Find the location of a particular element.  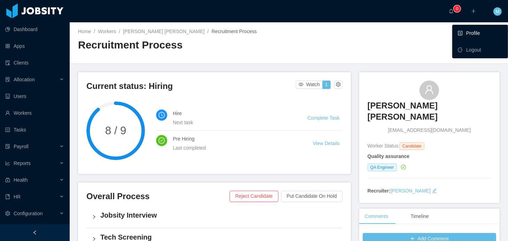

div: Comments is located at coordinates (377, 216).